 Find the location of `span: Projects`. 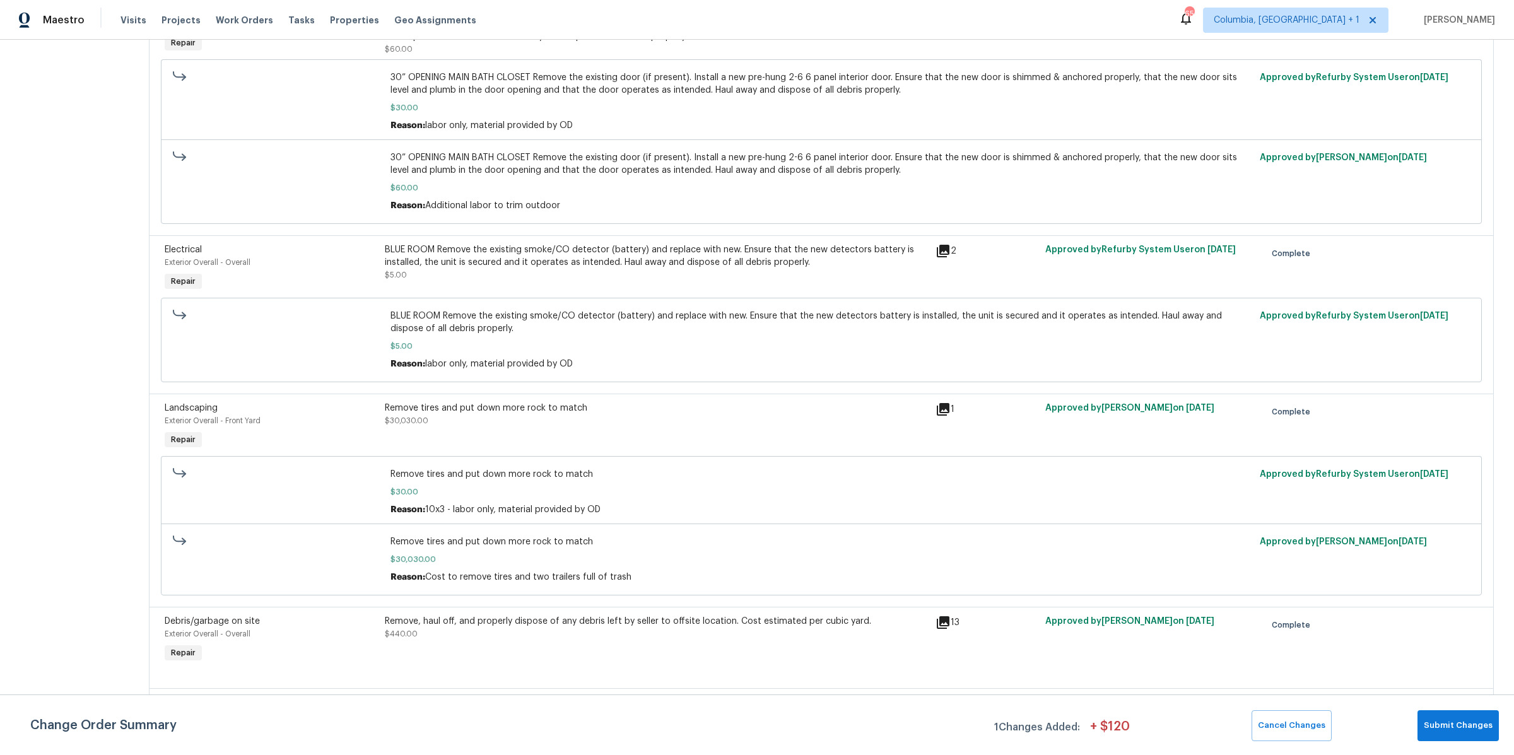

span: Projects is located at coordinates (181, 20).